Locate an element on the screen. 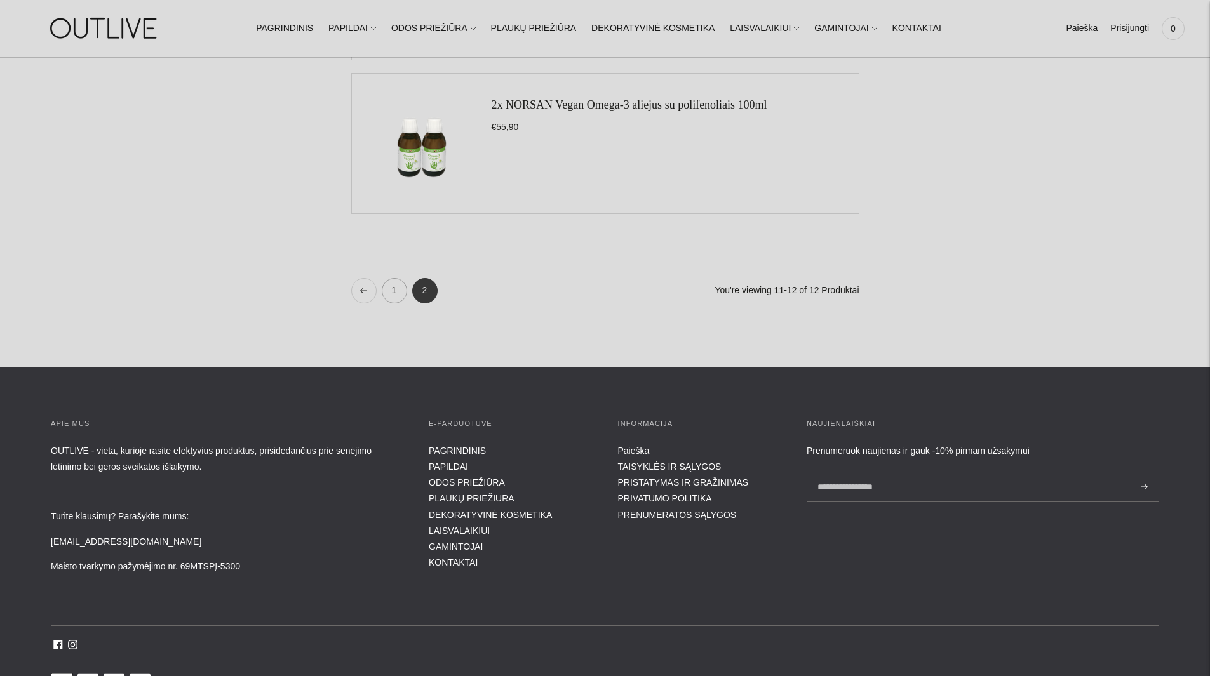  div: Prenumeruok naujienas ir gauk -10% pirmam užsakymui is located at coordinates (982, 451).